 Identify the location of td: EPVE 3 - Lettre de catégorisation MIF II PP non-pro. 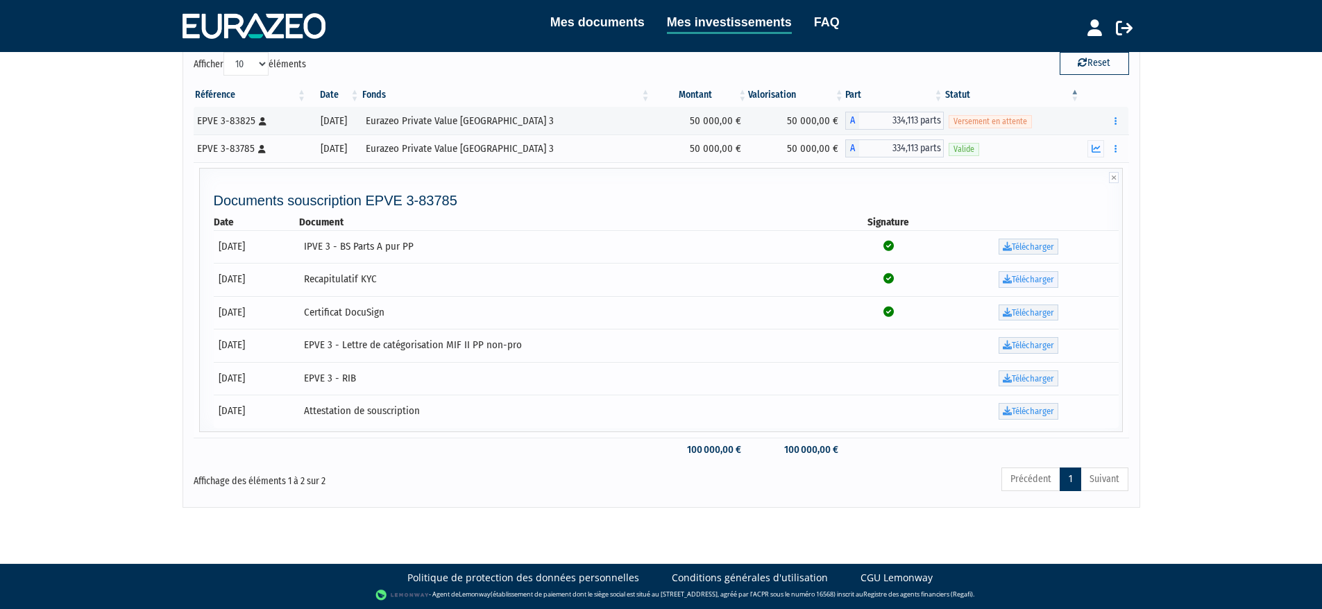
(569, 346).